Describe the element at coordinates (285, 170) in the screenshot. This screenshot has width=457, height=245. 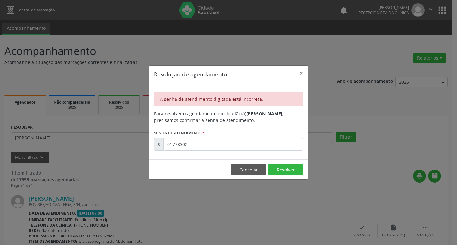
I see `button: Resolver` at that location.